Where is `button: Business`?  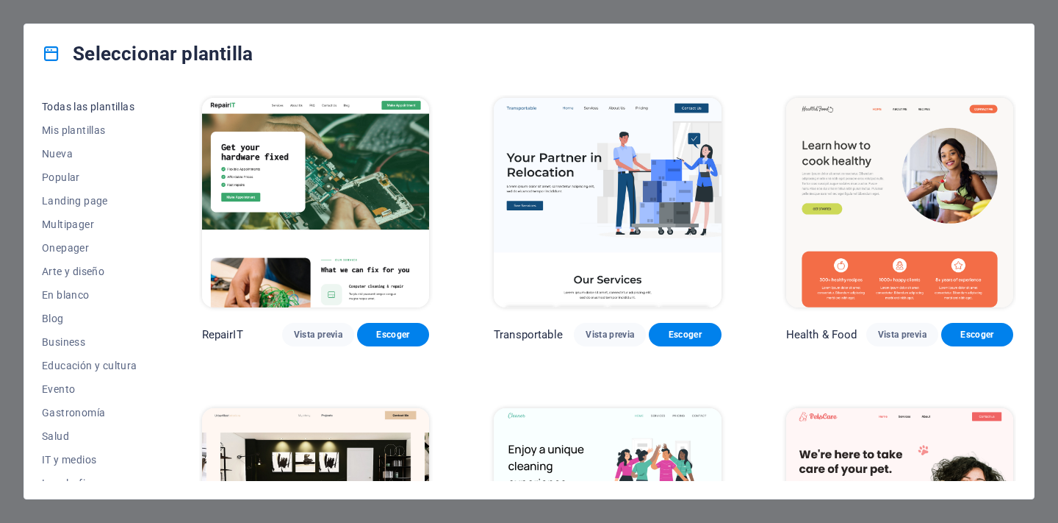 button: Business is located at coordinates (90, 342).